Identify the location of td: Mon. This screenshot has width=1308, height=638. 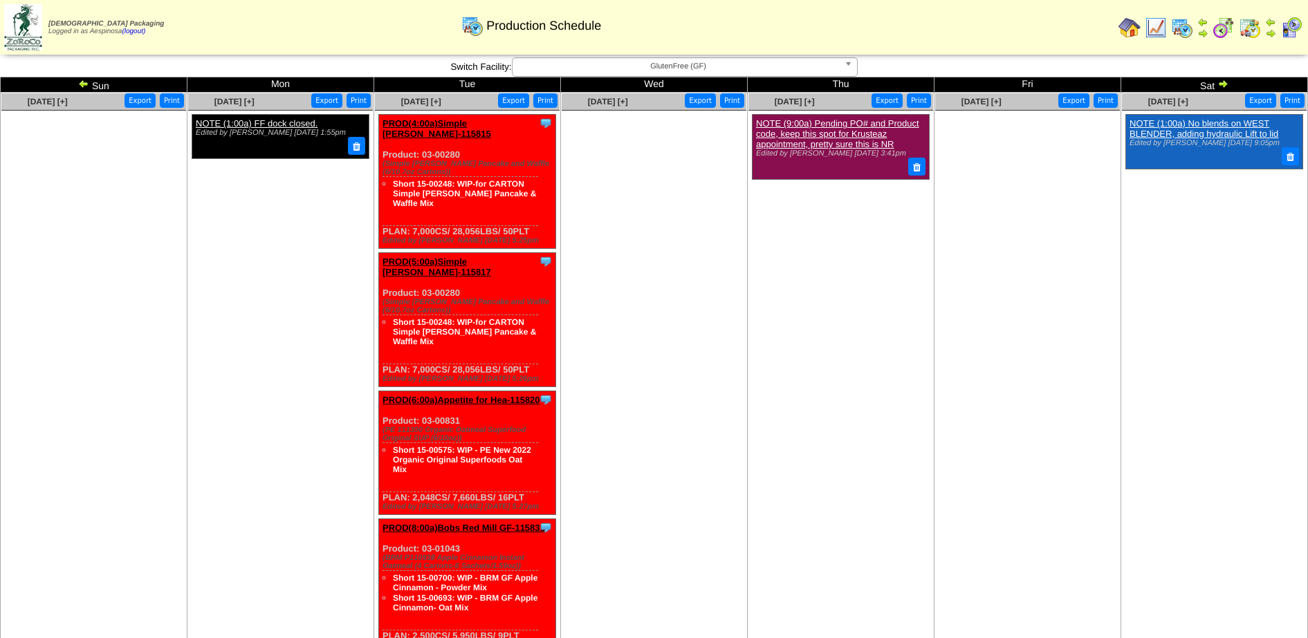
(281, 85).